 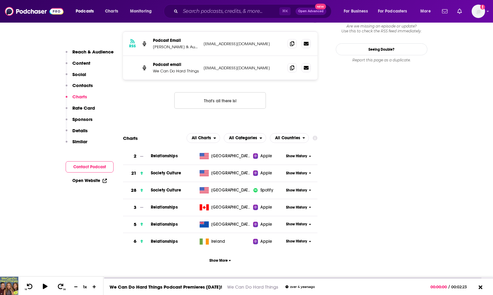 I want to click on a: Open Website, so click(x=89, y=180).